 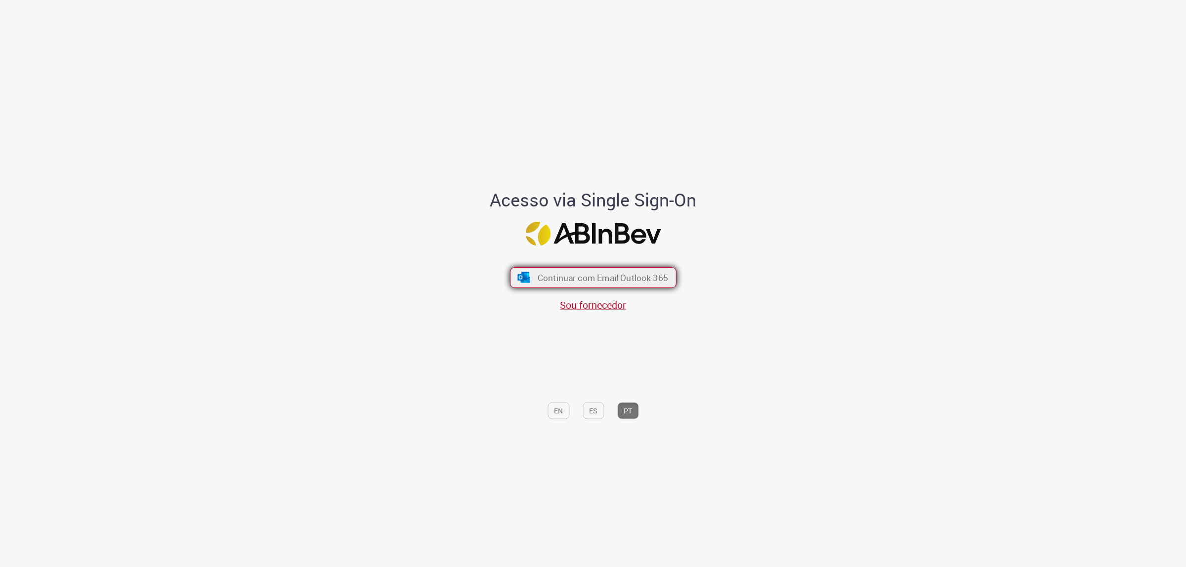 What do you see at coordinates (593, 278) in the screenshot?
I see `button: ícone Azure/Microsoft 360 Continuar com Email Outlook 365` at bounding box center [593, 278].